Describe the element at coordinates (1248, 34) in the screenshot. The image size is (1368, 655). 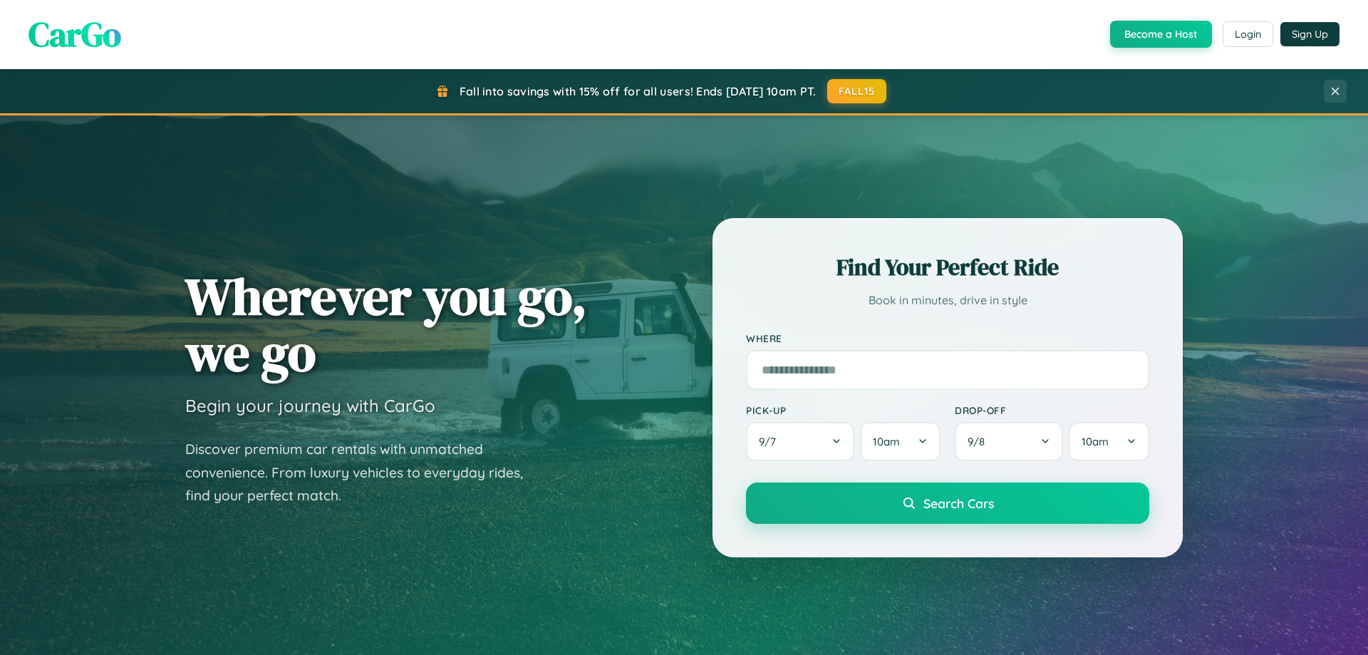
I see `button: Login` at that location.